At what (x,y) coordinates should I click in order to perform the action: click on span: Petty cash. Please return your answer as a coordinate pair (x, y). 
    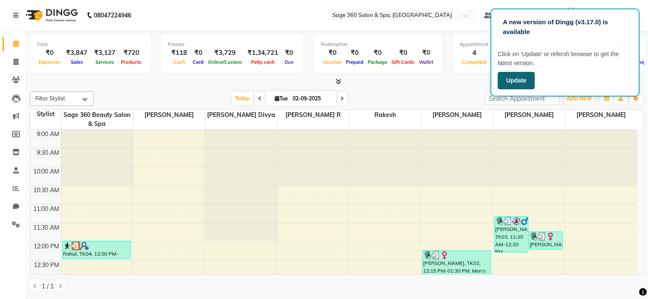
    Looking at the image, I should click on (263, 62).